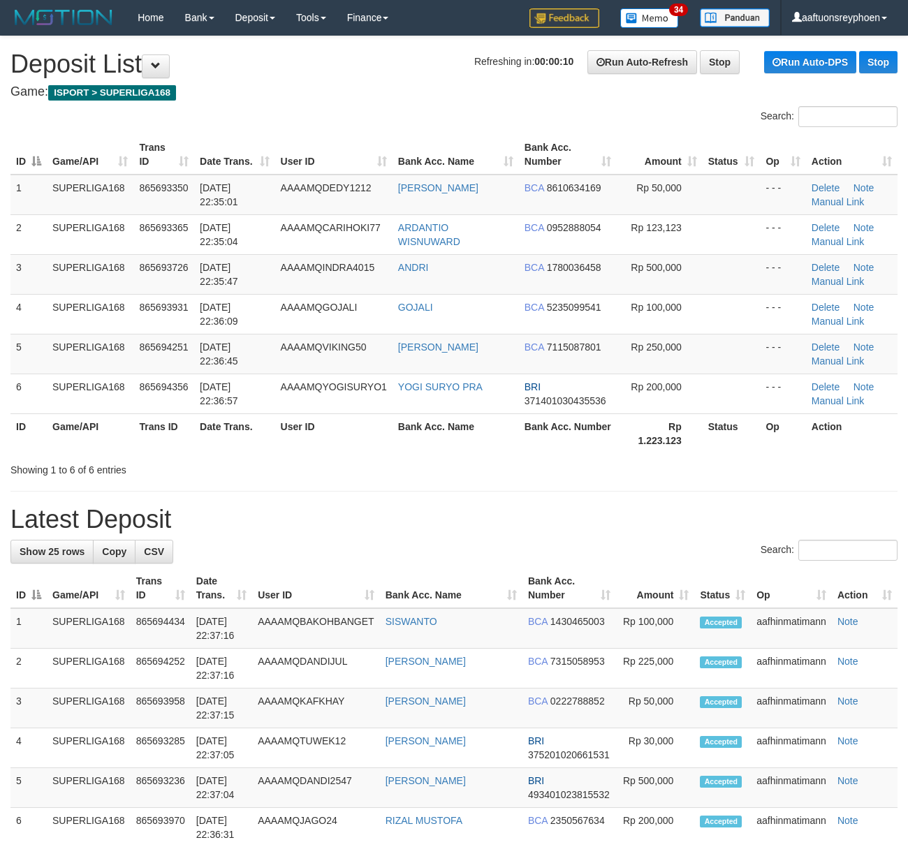  Describe the element at coordinates (413, 267) in the screenshot. I see `a: ANDRI` at that location.